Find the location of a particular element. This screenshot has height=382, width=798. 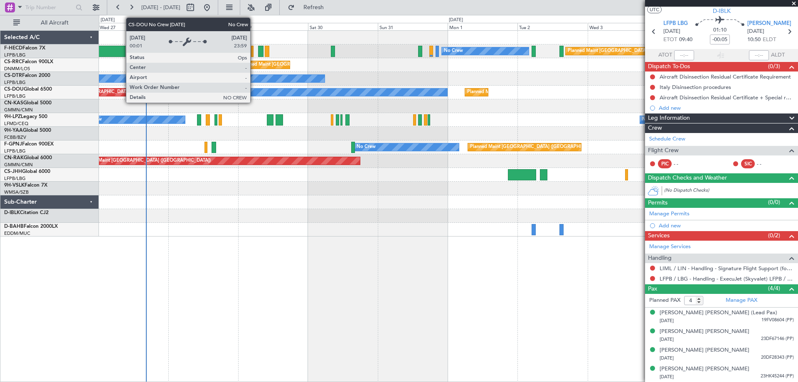

span: 23DF67146 (PP) is located at coordinates (777, 339).